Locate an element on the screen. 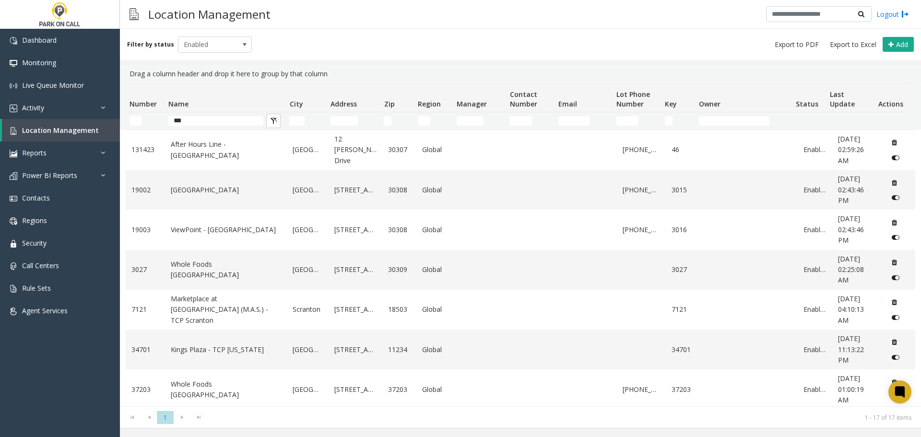  img: logout is located at coordinates (905, 14).